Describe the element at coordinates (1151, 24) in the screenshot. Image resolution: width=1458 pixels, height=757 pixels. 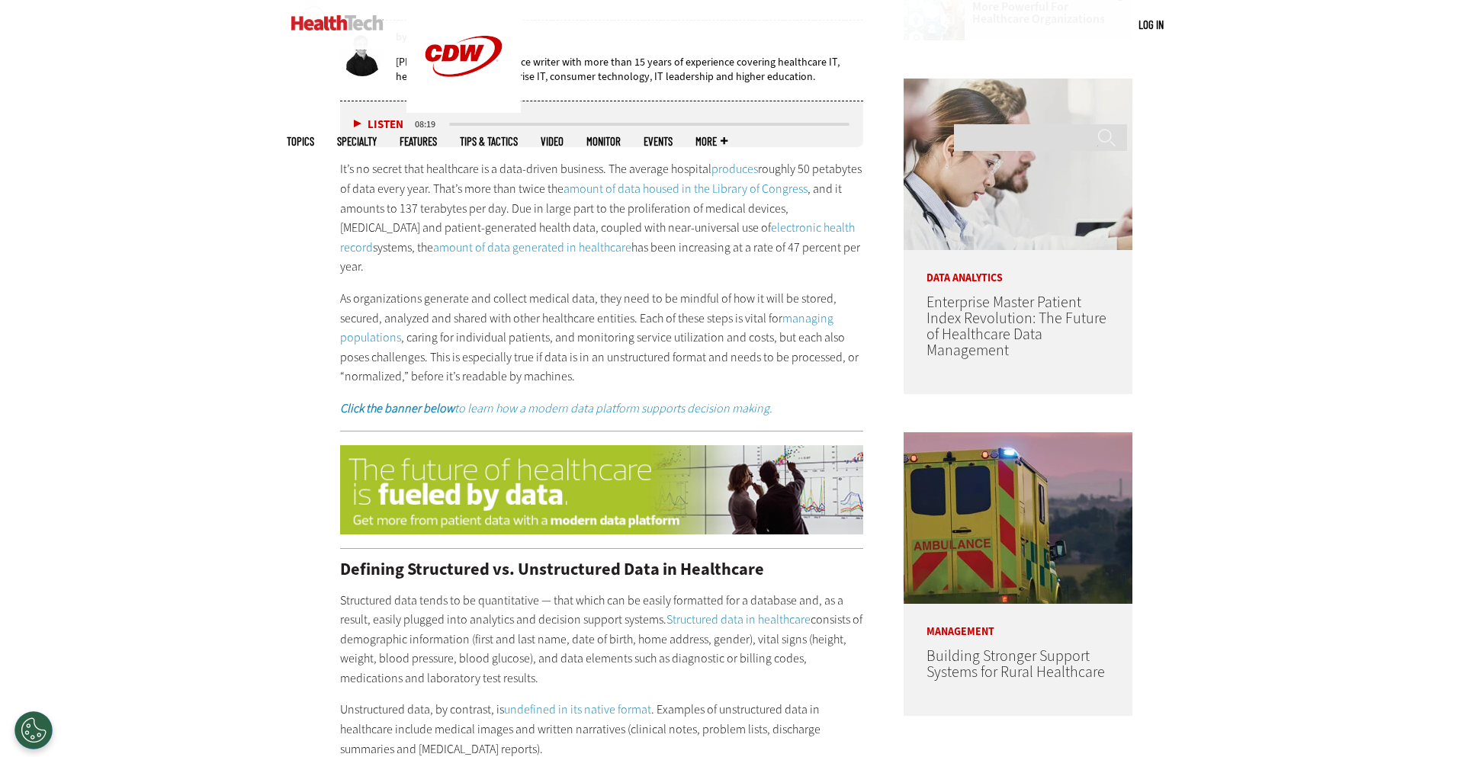
I see `div: User menu` at that location.